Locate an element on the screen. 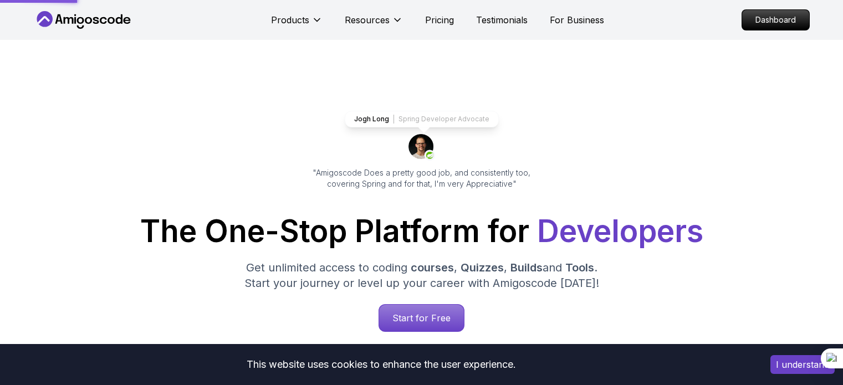  a: Start for Free is located at coordinates (421, 318).